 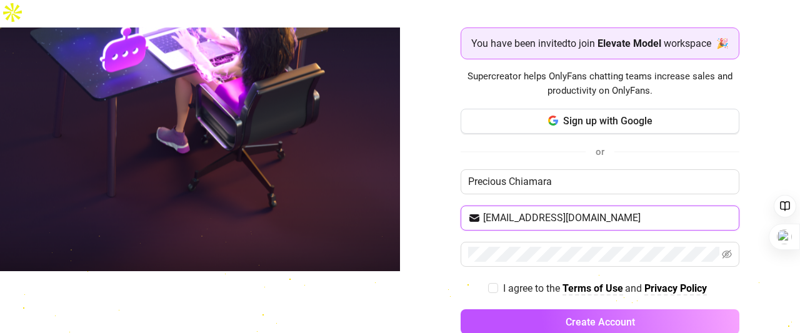 I want to click on span: Supercreator helps OnlyFans chatting teams increase sales and productivity on OnlyFans., so click(x=600, y=84).